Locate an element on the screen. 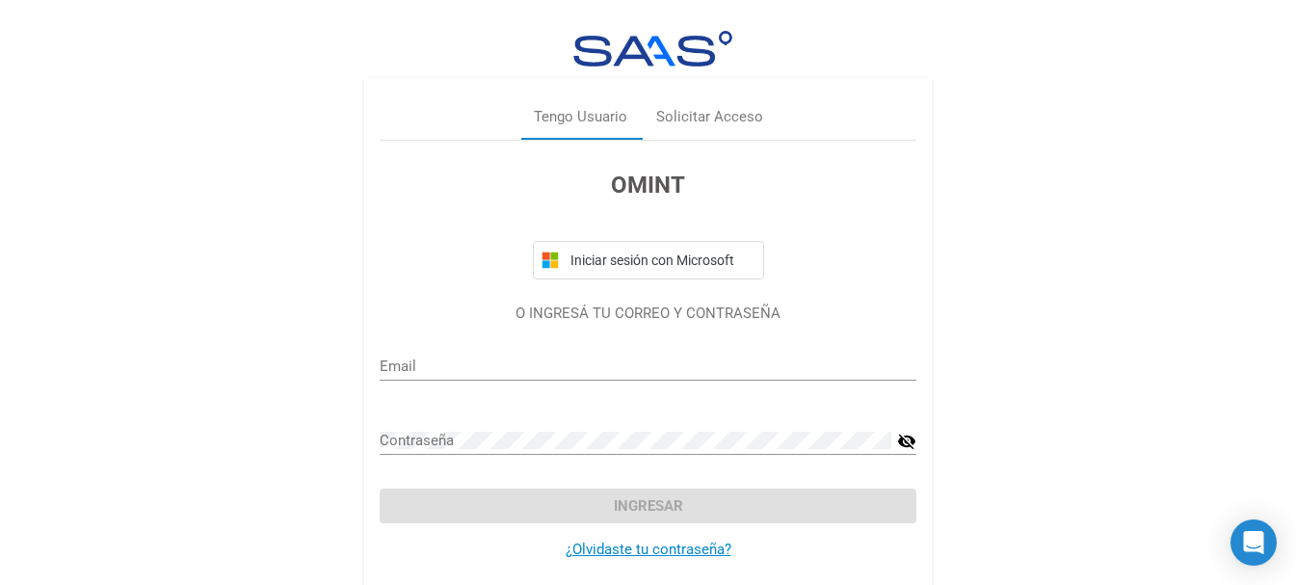  span: Ingresar is located at coordinates (648, 506).